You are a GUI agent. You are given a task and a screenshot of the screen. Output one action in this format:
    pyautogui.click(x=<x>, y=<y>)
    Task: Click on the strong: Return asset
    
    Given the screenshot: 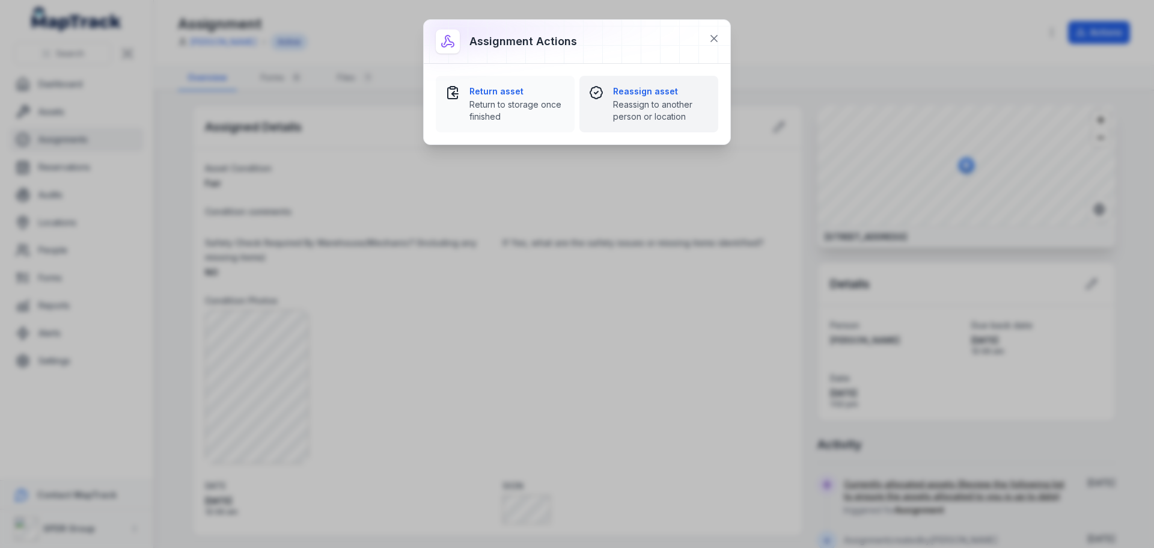 What is the action you would take?
    pyautogui.click(x=517, y=91)
    